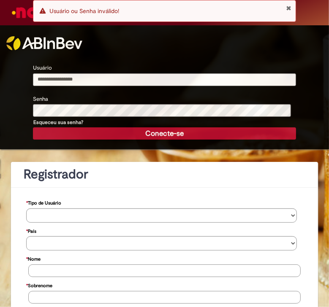 This screenshot has height=307, width=329. Describe the element at coordinates (44, 203) in the screenshot. I see `font: Tipo de Usuário` at that location.